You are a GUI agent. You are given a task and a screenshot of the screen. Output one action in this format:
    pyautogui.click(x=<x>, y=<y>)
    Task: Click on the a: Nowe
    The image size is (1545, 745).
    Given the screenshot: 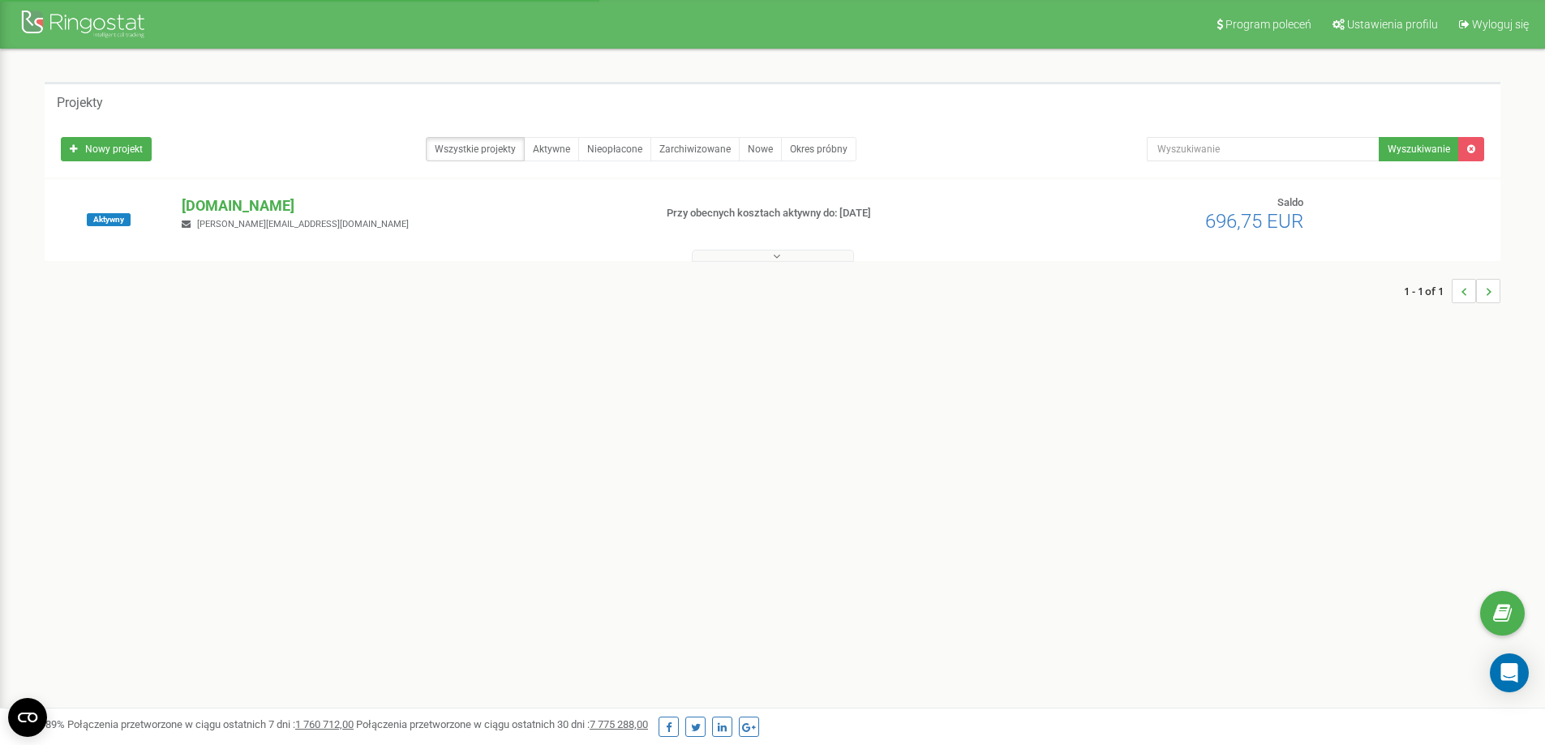 What is the action you would take?
    pyautogui.click(x=760, y=149)
    